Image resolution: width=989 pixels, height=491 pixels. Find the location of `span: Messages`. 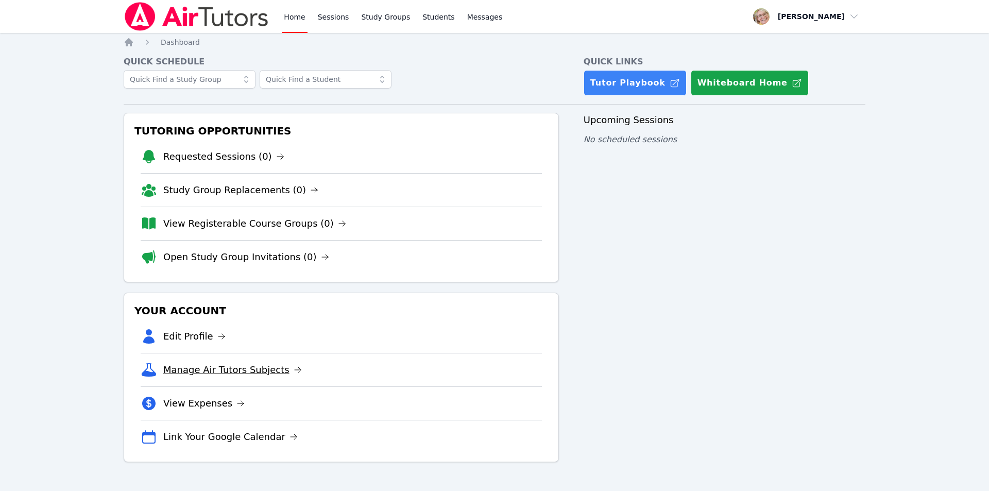

span: Messages is located at coordinates (485, 17).